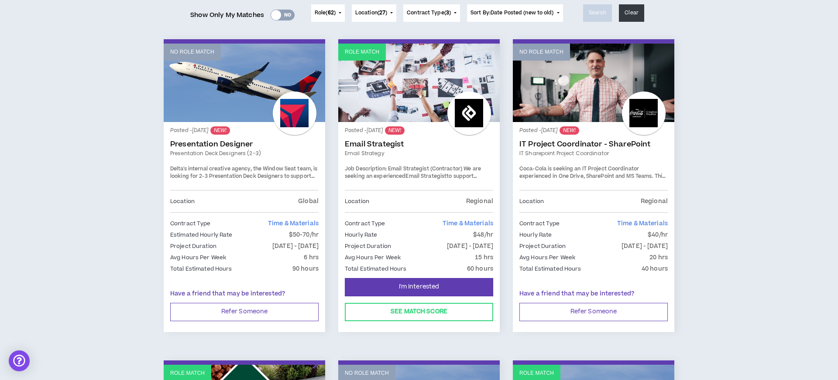 The image size is (838, 380). Describe the element at coordinates (201, 235) in the screenshot. I see `p: Estimated Hourly Rate` at that location.